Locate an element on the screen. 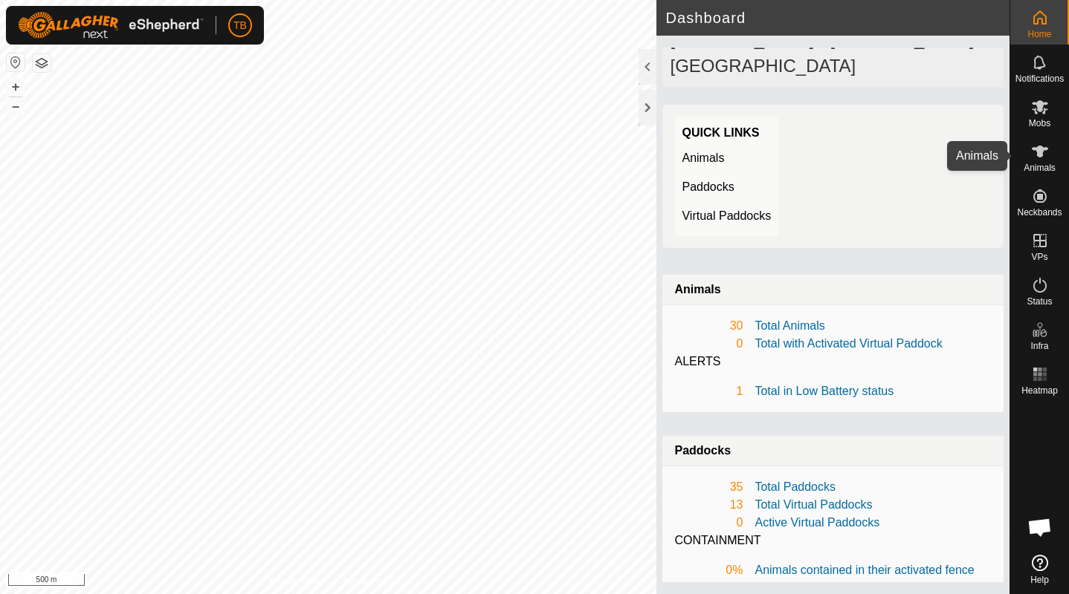  div: 35 is located at coordinates (708, 487).